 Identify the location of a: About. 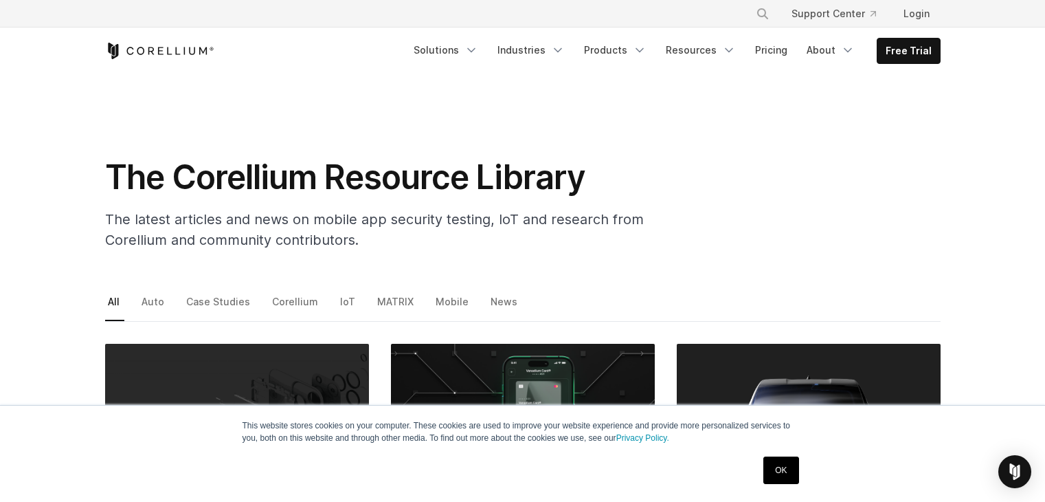
(831, 50).